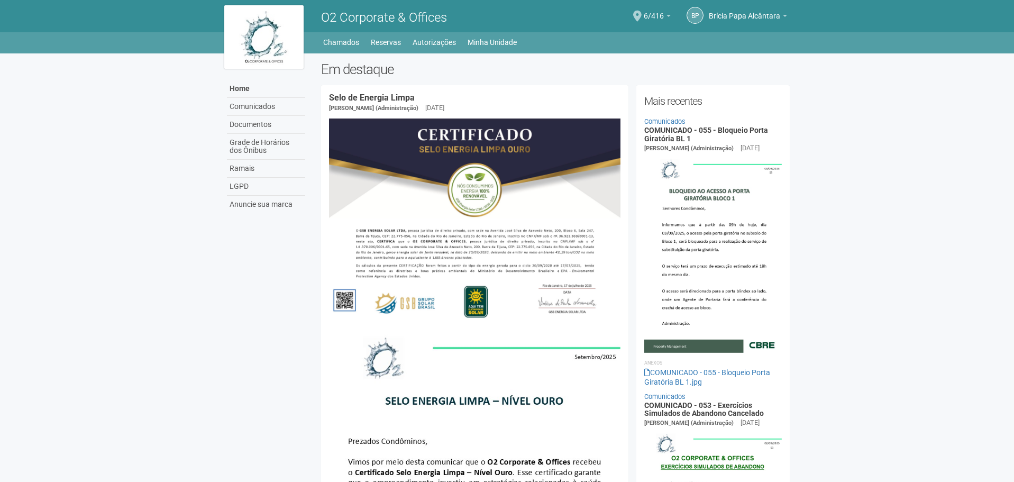 This screenshot has width=1014, height=482. I want to click on img: logo.jpg, so click(264, 37).